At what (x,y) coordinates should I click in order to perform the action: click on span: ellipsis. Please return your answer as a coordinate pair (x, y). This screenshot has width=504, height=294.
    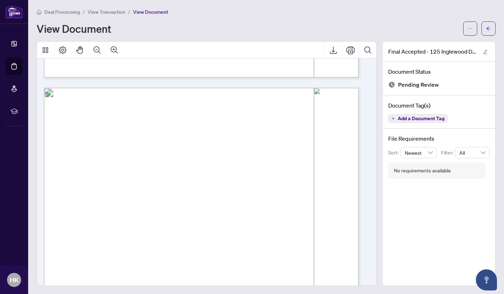
    Looking at the image, I should click on (470, 29).